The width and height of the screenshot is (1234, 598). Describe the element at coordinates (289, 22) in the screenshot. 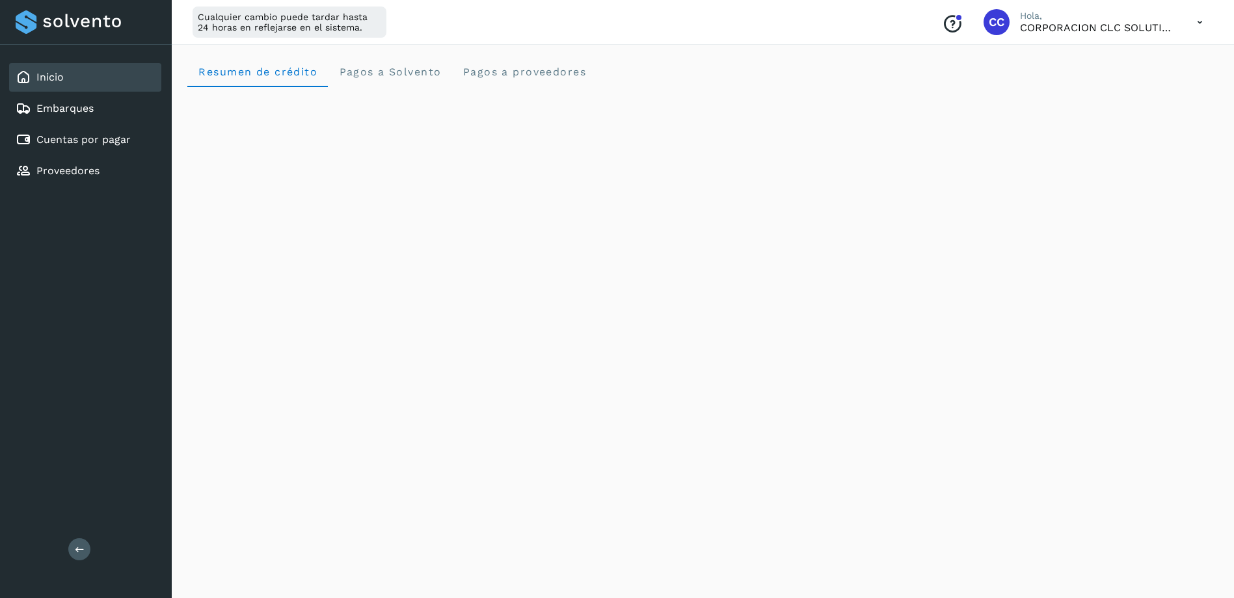

I see `div: Cualquier cambio puede tardar hasta 24 horas en reflejarse en el sistema.` at that location.